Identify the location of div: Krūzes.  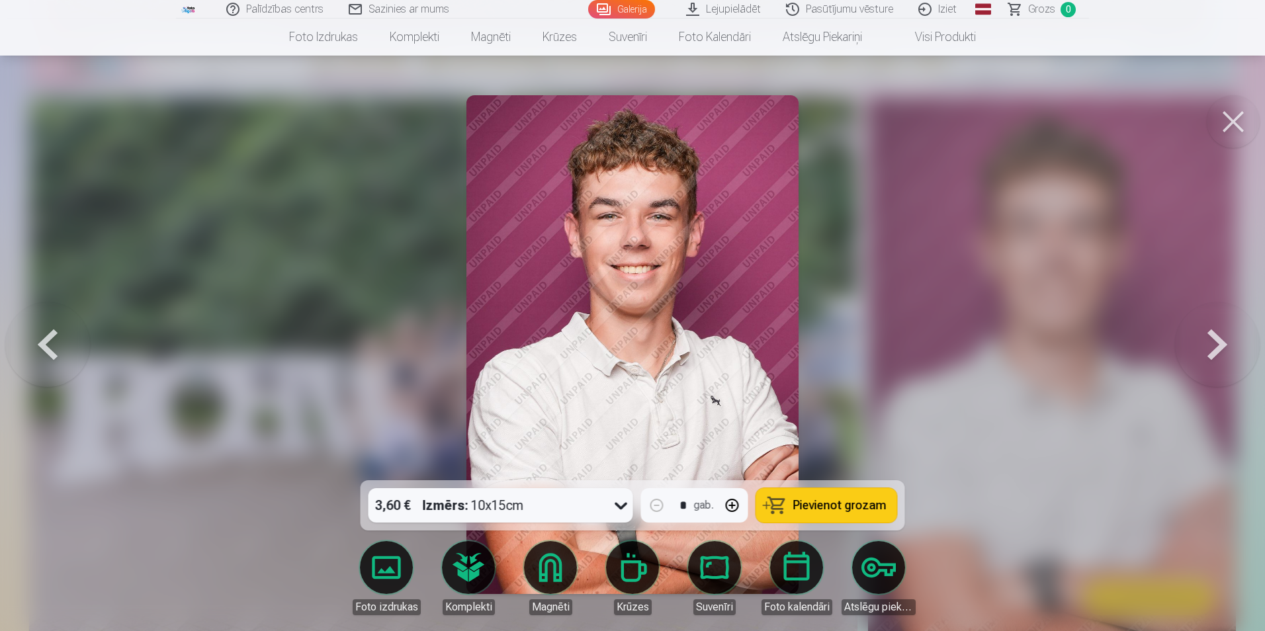
(632, 607).